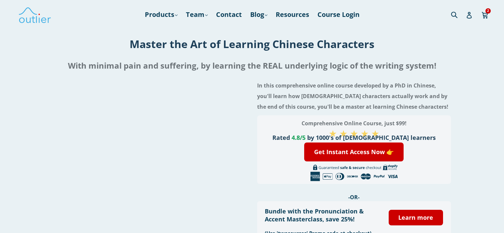 The height and width of the screenshot is (233, 504). Describe the element at coordinates (354, 123) in the screenshot. I see `h3: Comprehensive Online Course, just $99!` at that location.